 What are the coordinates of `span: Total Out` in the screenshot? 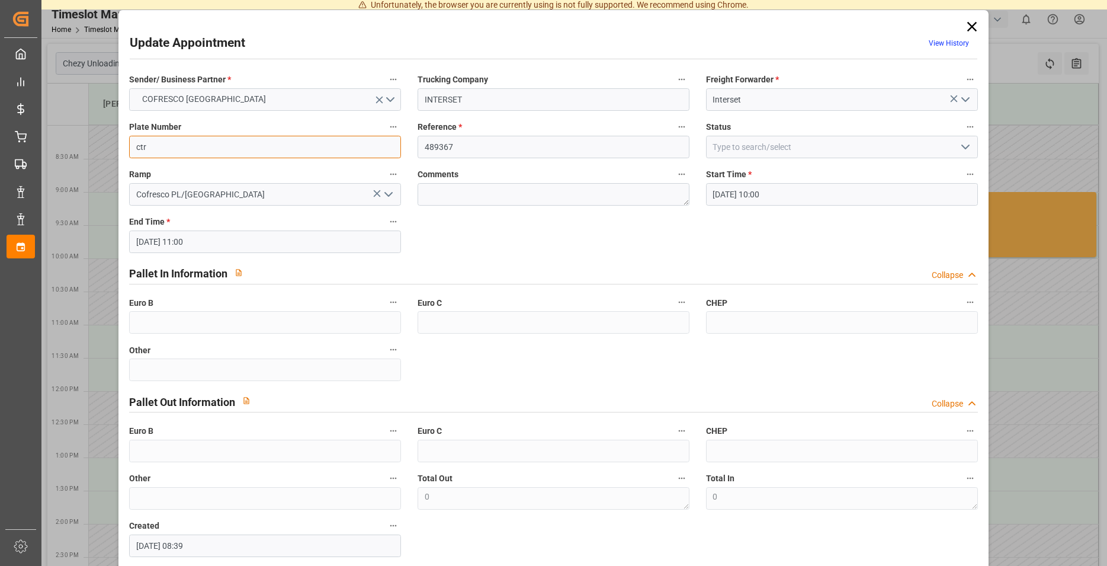 It's located at (435, 478).